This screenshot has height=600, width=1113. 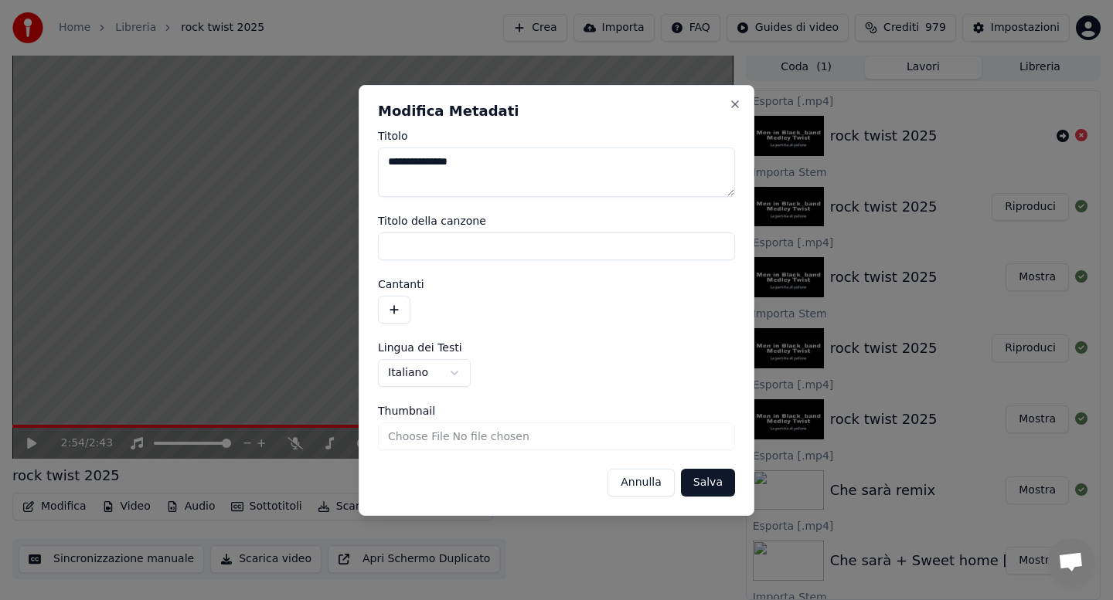 I want to click on button: Salva, so click(x=708, y=483).